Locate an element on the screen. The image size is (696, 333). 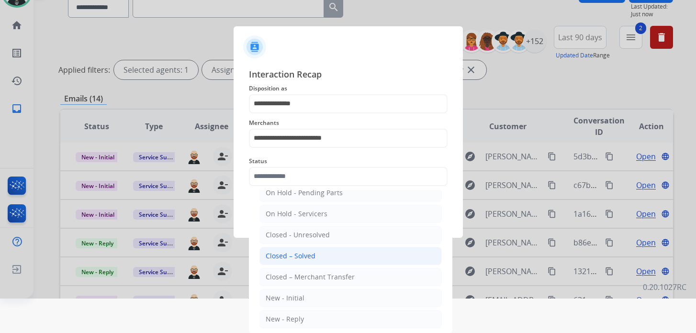
img: contactIcon is located at coordinates (255, 47).